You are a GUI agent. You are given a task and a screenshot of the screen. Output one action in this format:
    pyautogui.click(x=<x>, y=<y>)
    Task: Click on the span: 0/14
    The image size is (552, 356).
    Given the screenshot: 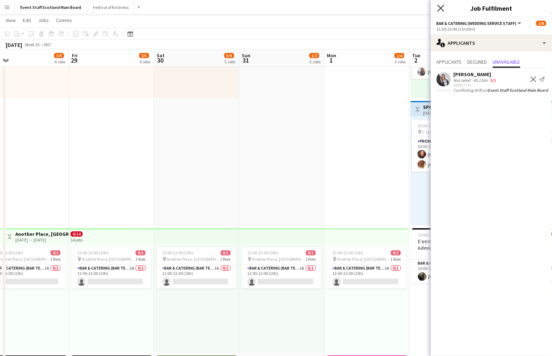 What is the action you would take?
    pyautogui.click(x=77, y=234)
    